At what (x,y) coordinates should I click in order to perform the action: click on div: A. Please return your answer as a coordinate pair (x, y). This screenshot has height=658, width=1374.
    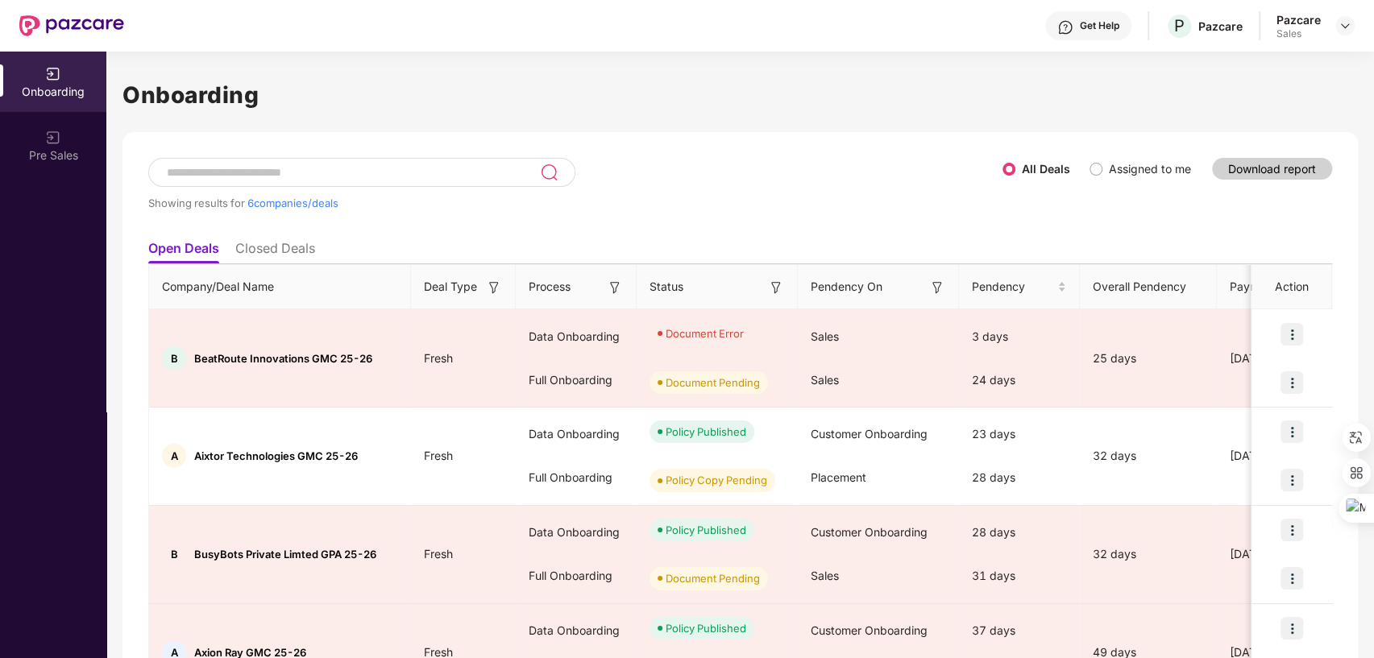
    Looking at the image, I should click on (174, 456).